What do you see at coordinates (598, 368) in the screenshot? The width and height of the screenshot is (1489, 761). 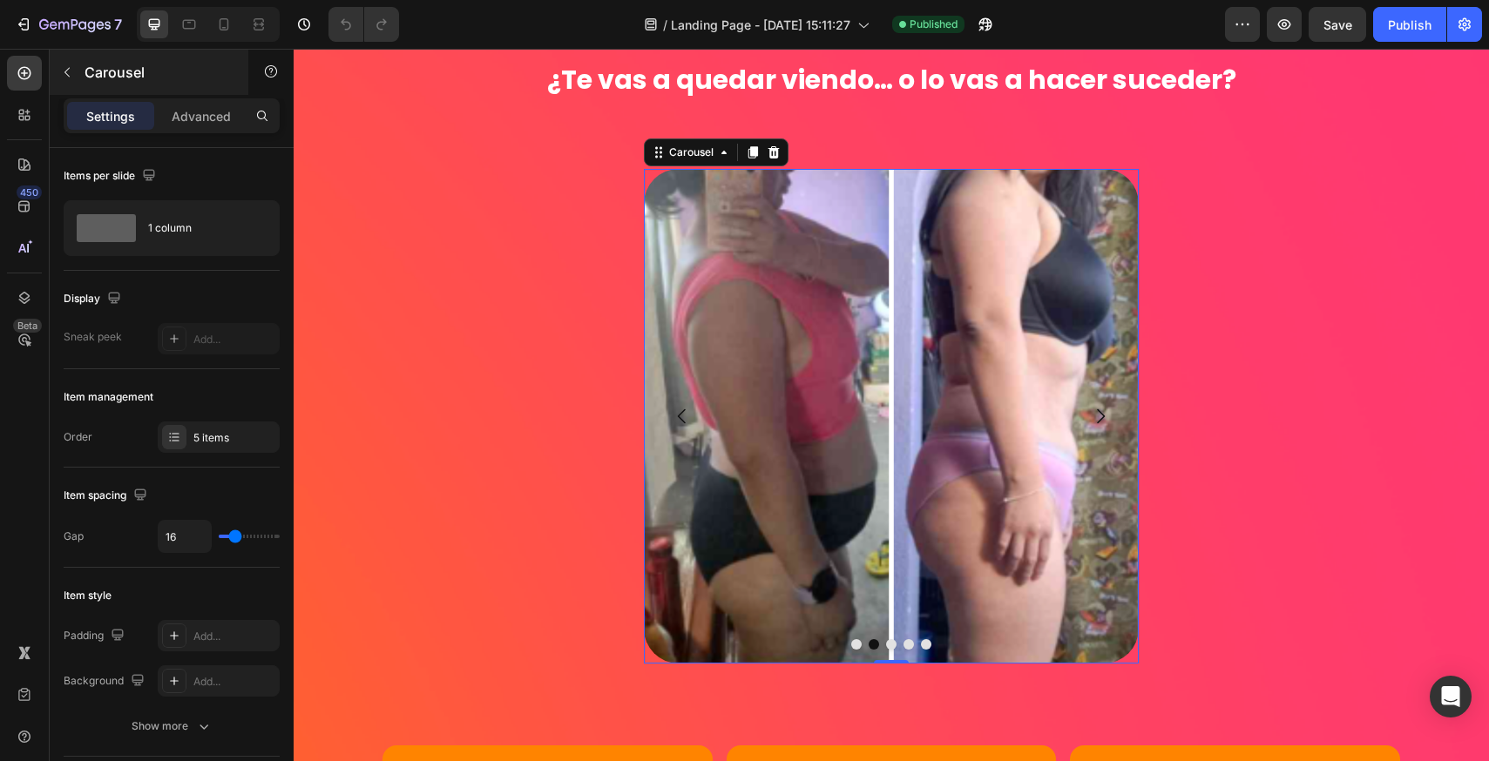 I see `img: gempages_521568042459595948-fe800b94-8399-451d-8f83-f0c7e0d75534.png` at bounding box center [598, 368].